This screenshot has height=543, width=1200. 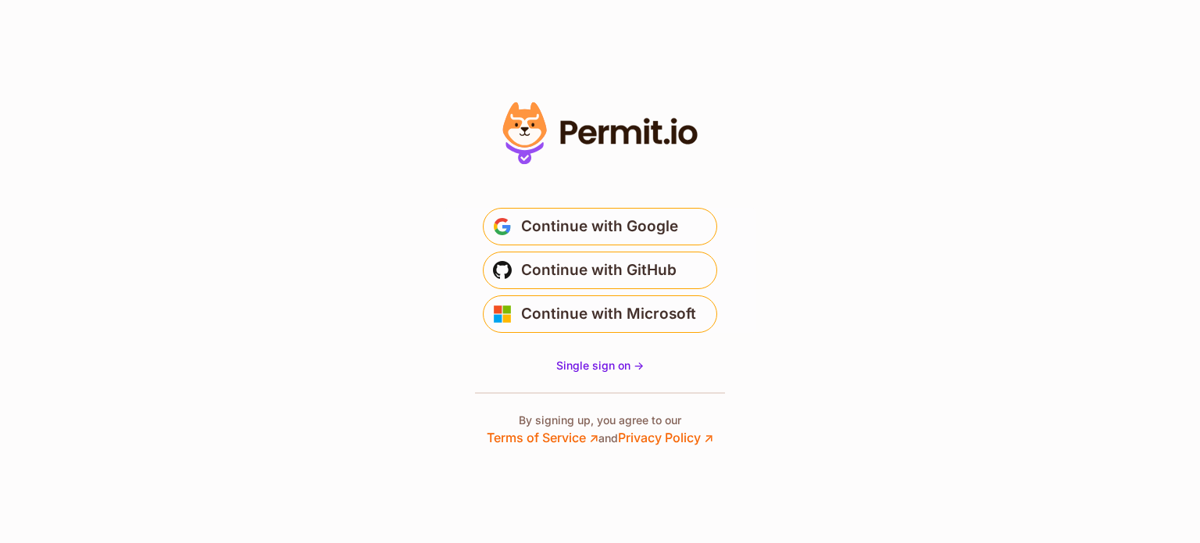 I want to click on span: Single sign on ->, so click(x=600, y=365).